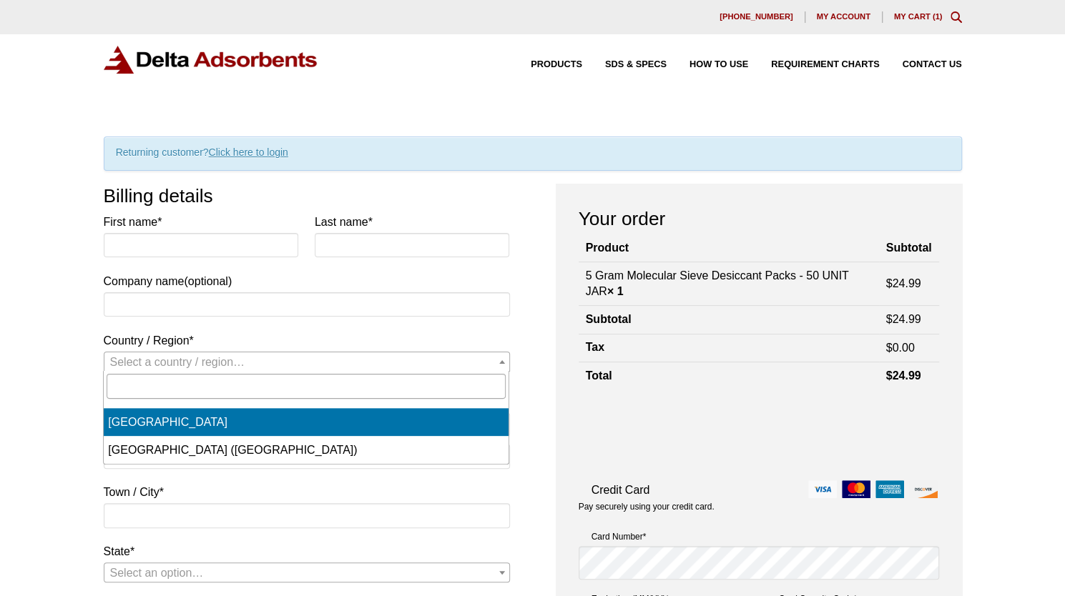  What do you see at coordinates (759, 507) in the screenshot?
I see `p: Pay securely using your credit card.` at bounding box center [759, 507].